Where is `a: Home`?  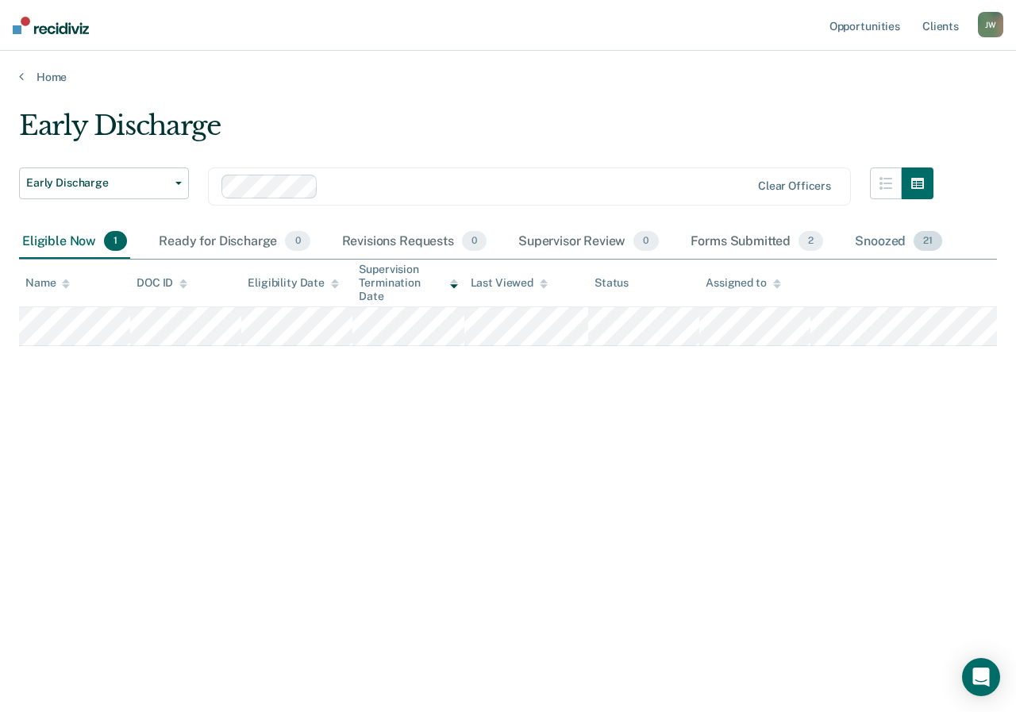
a: Home is located at coordinates (508, 77).